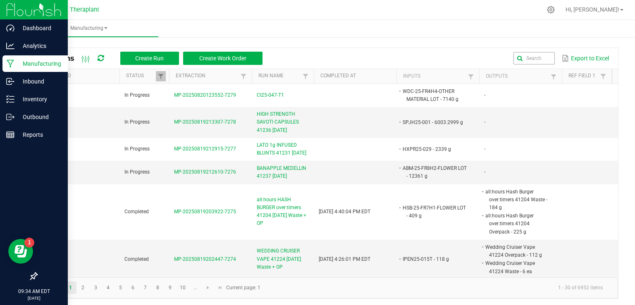  Describe the element at coordinates (10, 99) in the screenshot. I see `inline-svg: Inventory` at that location.